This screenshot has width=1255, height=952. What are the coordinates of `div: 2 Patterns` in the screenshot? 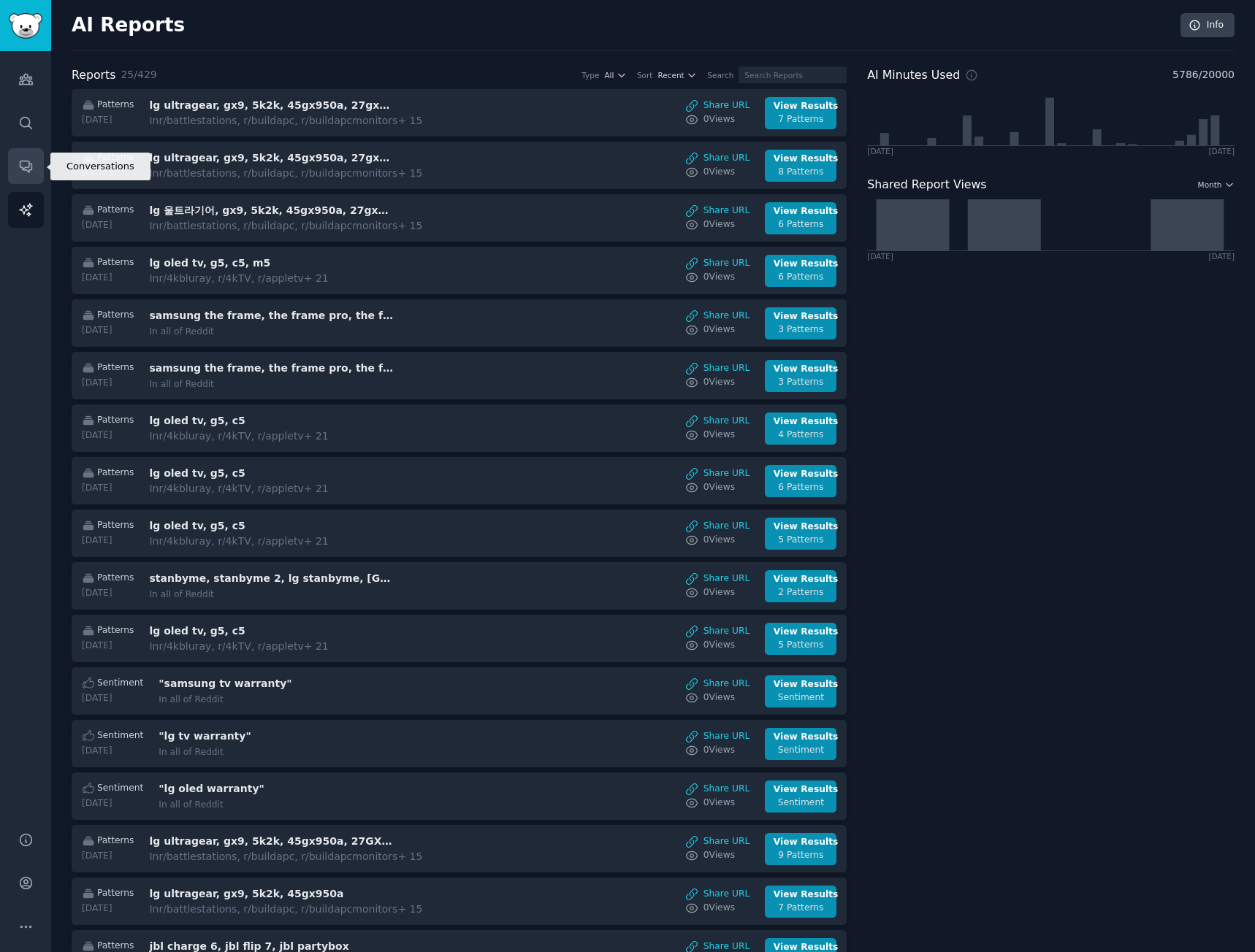 It's located at (800, 592).